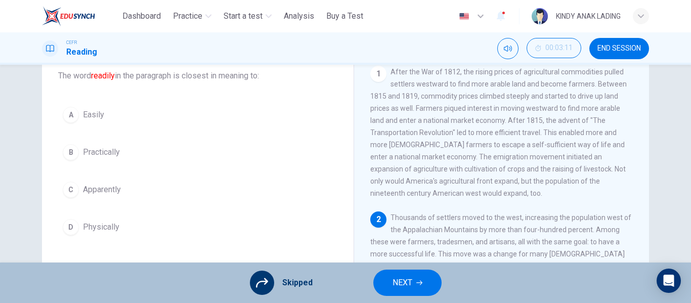 This screenshot has width=691, height=303. What do you see at coordinates (243, 16) in the screenshot?
I see `span: Start a test` at bounding box center [243, 16].